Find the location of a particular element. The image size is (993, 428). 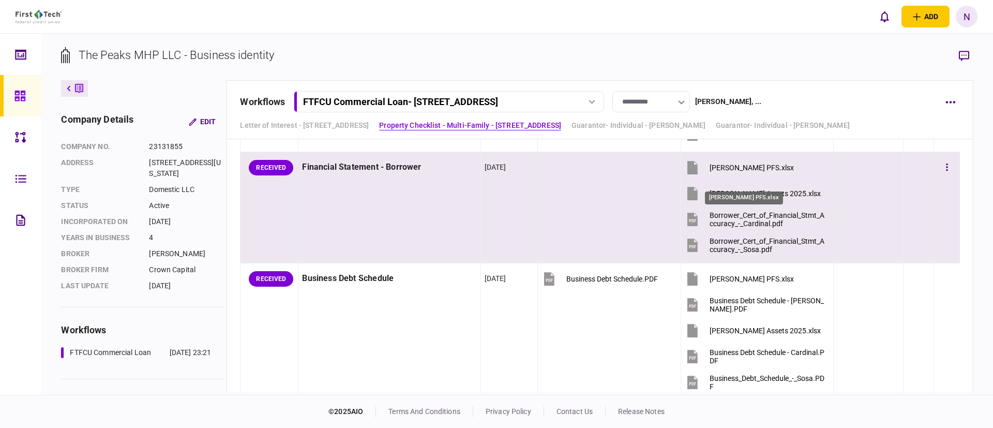

button: open notifications list is located at coordinates (884, 17).